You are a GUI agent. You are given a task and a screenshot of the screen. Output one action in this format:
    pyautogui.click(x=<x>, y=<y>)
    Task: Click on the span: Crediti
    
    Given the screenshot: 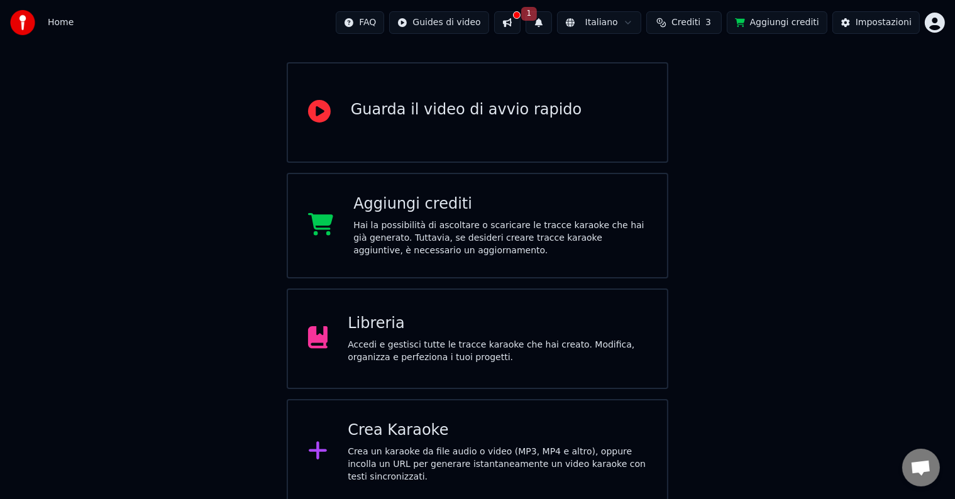 What is the action you would take?
    pyautogui.click(x=686, y=23)
    